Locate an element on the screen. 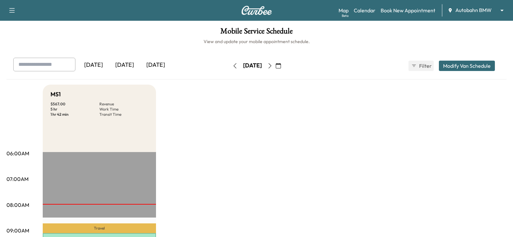  h5: MS1 is located at coordinates (56, 94).